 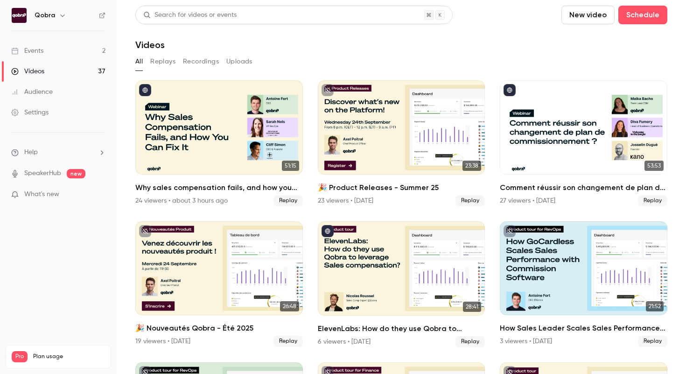 I want to click on button: New video, so click(x=588, y=15).